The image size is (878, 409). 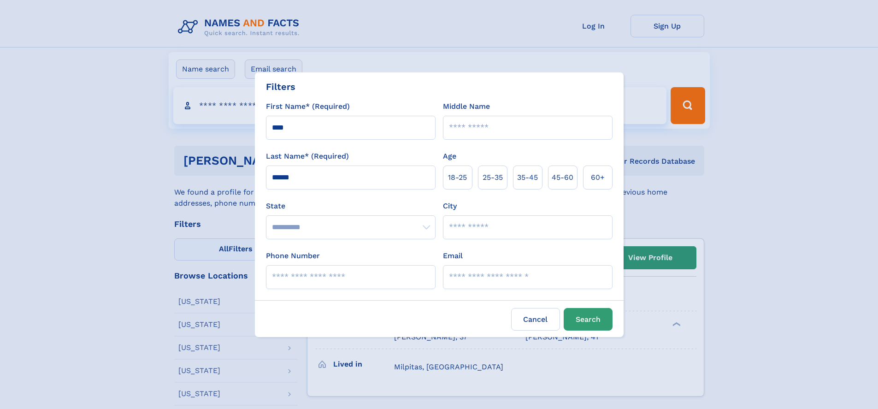 What do you see at coordinates (588, 319) in the screenshot?
I see `button: Search` at bounding box center [588, 319].